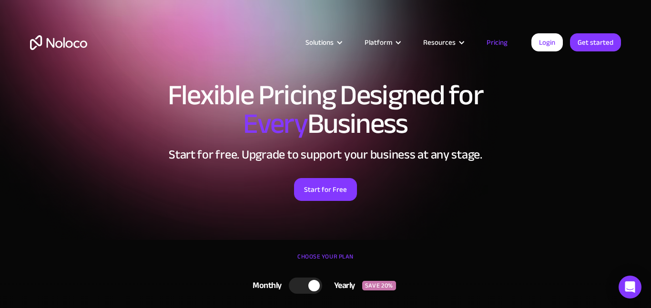  Describe the element at coordinates (547, 42) in the screenshot. I see `a: Login` at that location.